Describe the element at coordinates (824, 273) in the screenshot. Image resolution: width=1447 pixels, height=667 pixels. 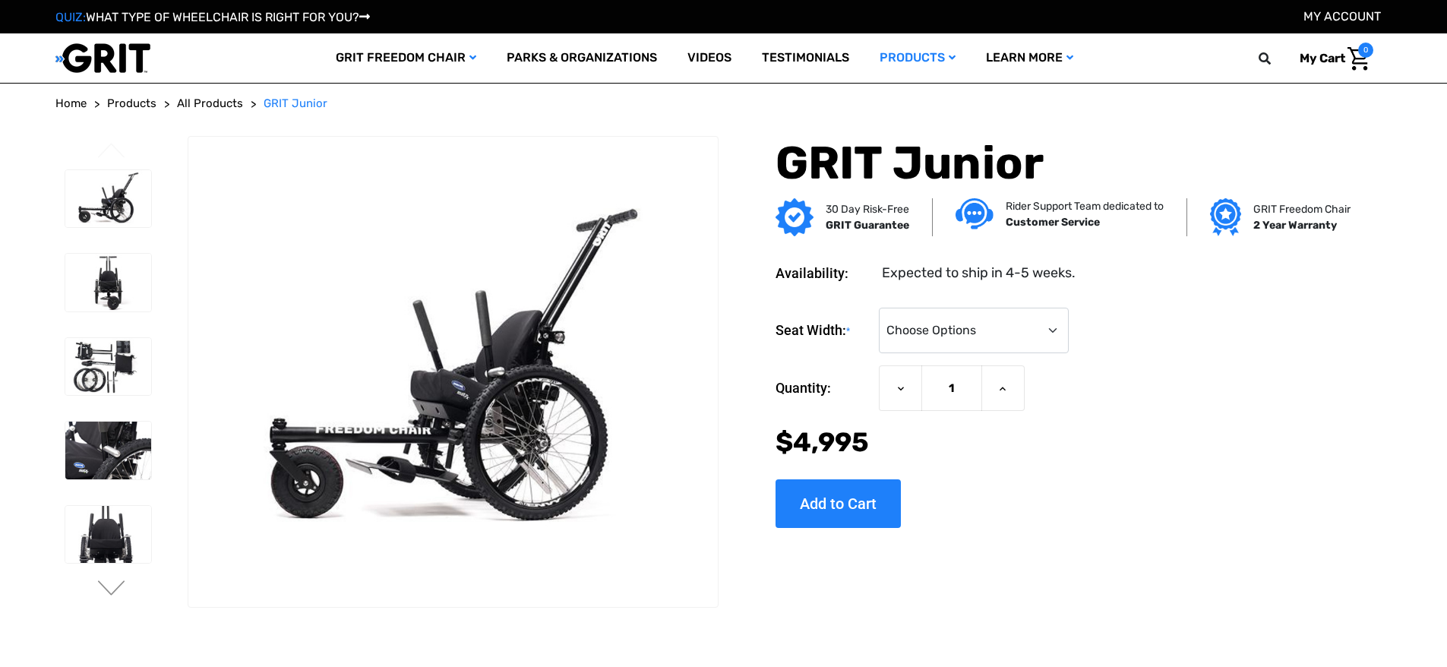
I see `dt: Availability:` at that location.